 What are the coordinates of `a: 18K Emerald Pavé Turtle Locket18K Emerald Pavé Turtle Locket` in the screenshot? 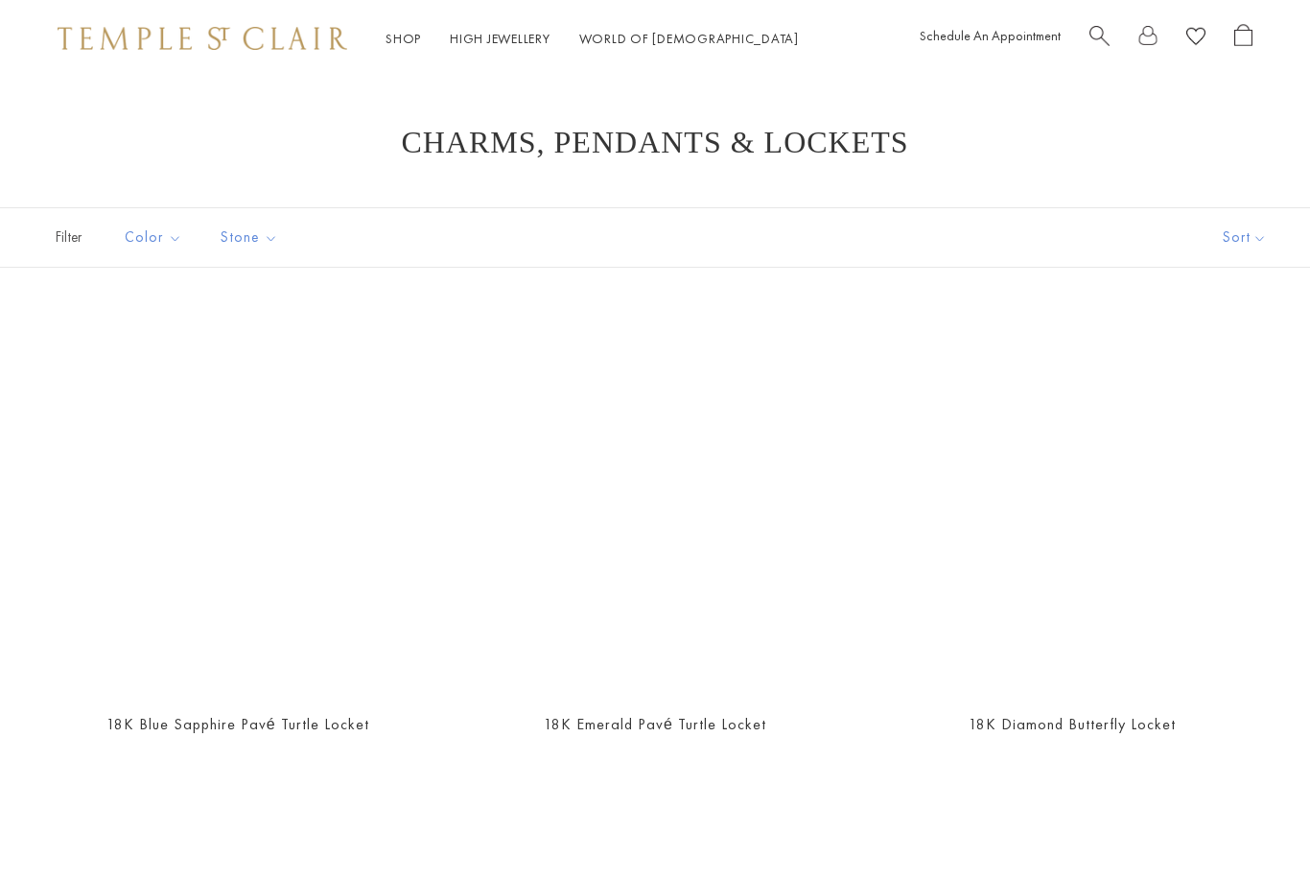 It's located at (654, 505).